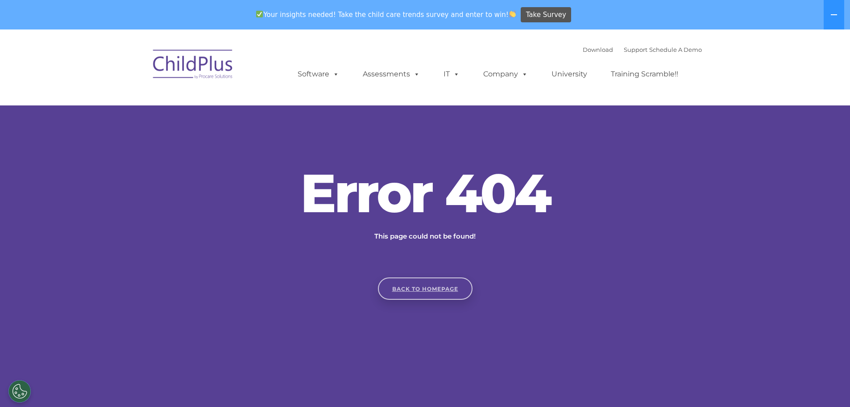  I want to click on span: Your insights needed! Take the child care trends survey and enter to win!, so click(386, 14).